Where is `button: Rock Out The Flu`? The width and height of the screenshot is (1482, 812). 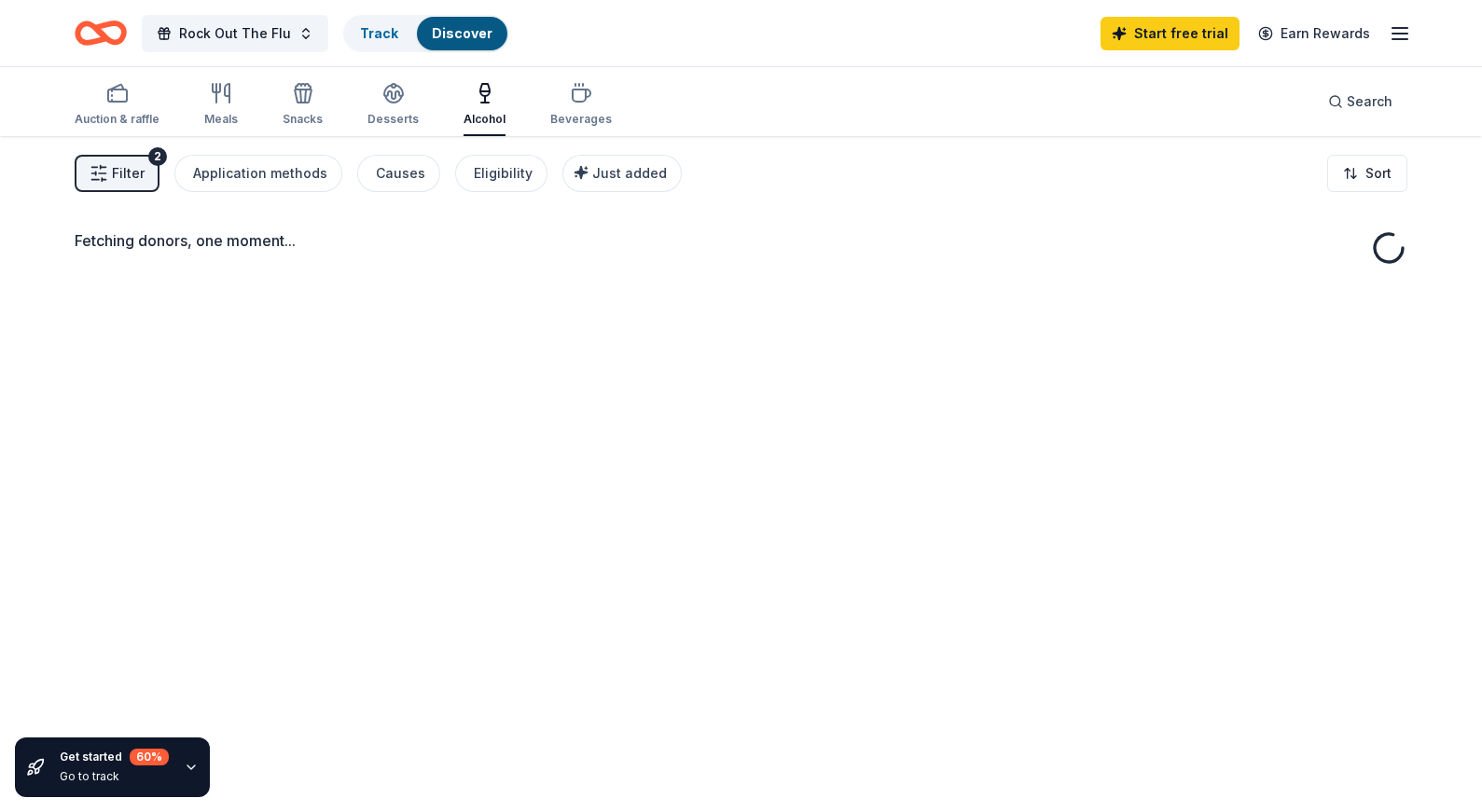
button: Rock Out The Flu is located at coordinates (235, 34).